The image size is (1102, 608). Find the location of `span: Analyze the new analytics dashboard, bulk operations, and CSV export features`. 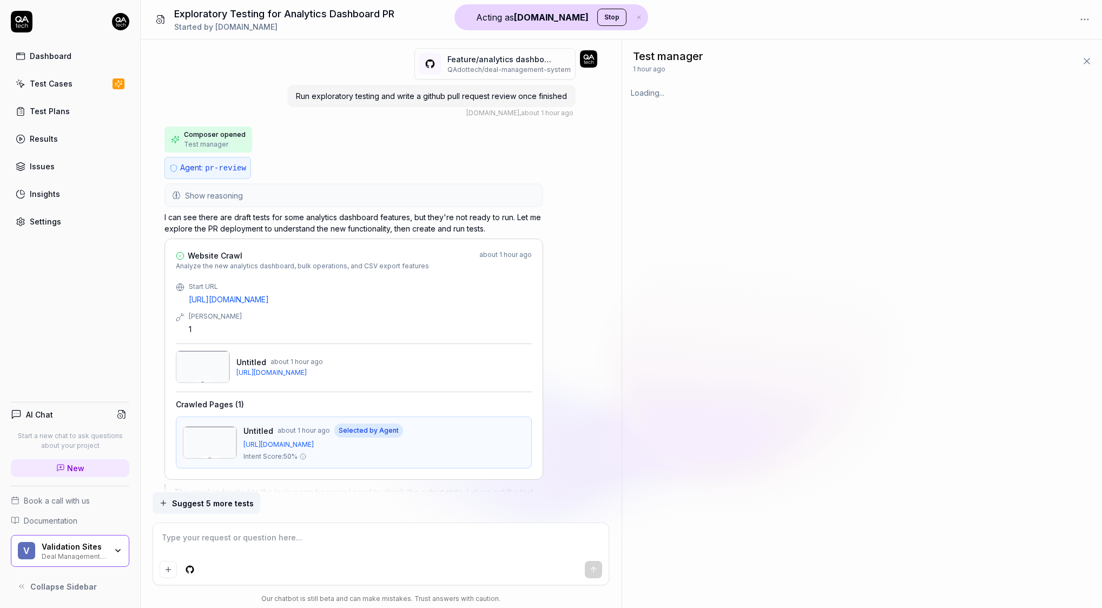

span: Analyze the new analytics dashboard, bulk operations, and CSV export features is located at coordinates (302, 266).